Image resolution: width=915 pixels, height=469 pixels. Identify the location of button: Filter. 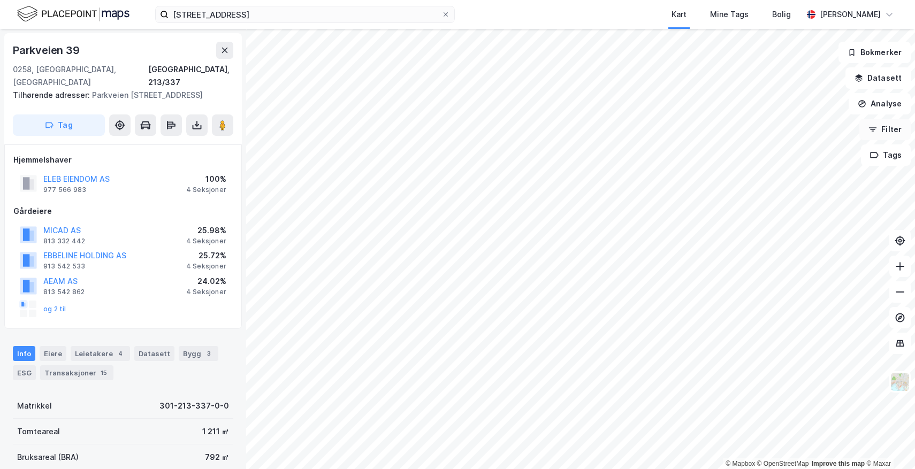
(885, 130).